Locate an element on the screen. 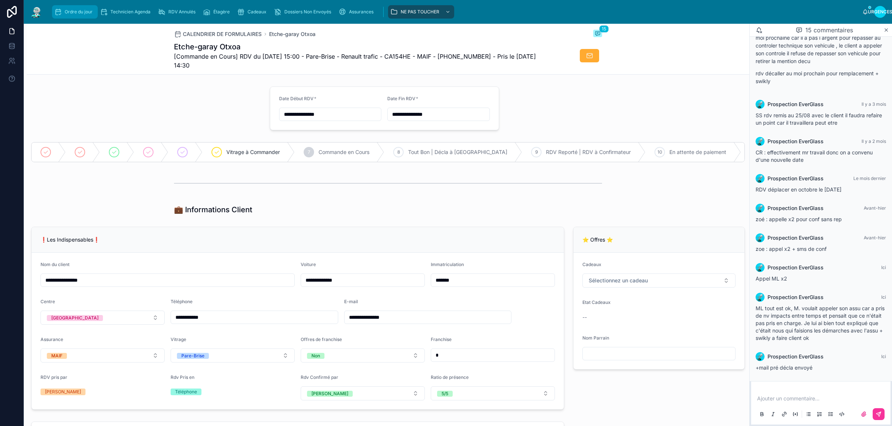 This screenshot has width=892, height=426. a: CALENDRIER DE FORMULAIRES is located at coordinates (218, 34).